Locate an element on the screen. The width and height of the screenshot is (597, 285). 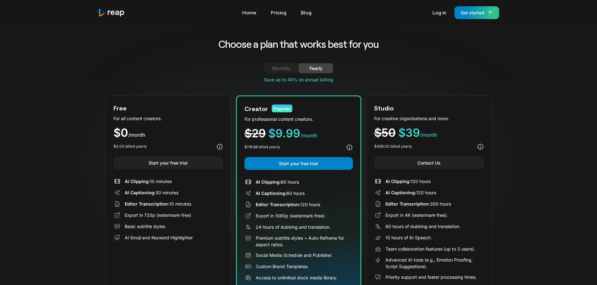
a: Log in is located at coordinates (439, 13).